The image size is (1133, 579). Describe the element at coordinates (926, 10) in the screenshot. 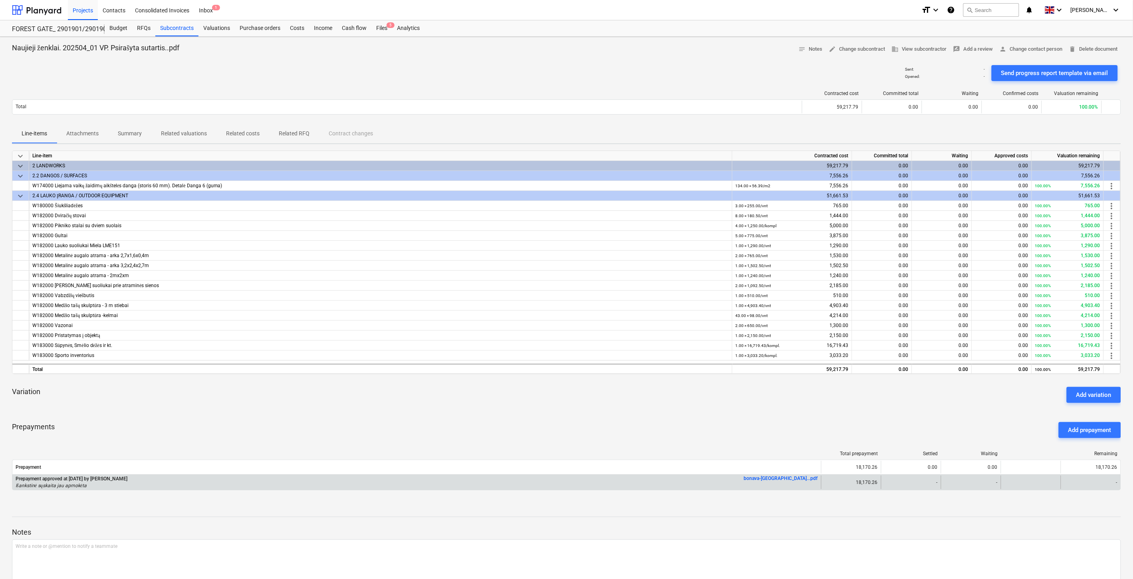

I see `i: format_size` at that location.